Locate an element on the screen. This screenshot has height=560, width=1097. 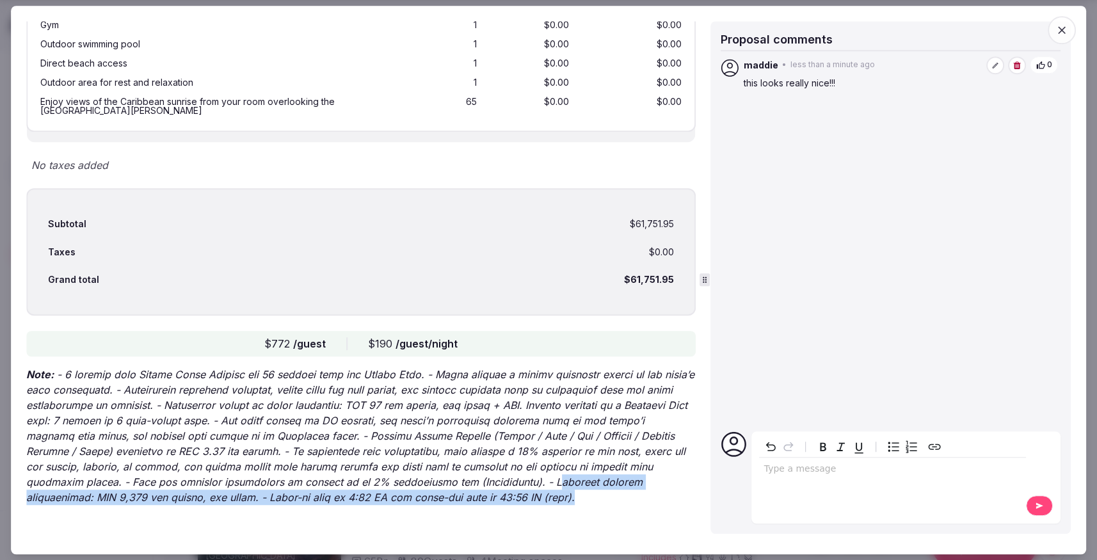
div: Direct beach access is located at coordinates (223, 63).